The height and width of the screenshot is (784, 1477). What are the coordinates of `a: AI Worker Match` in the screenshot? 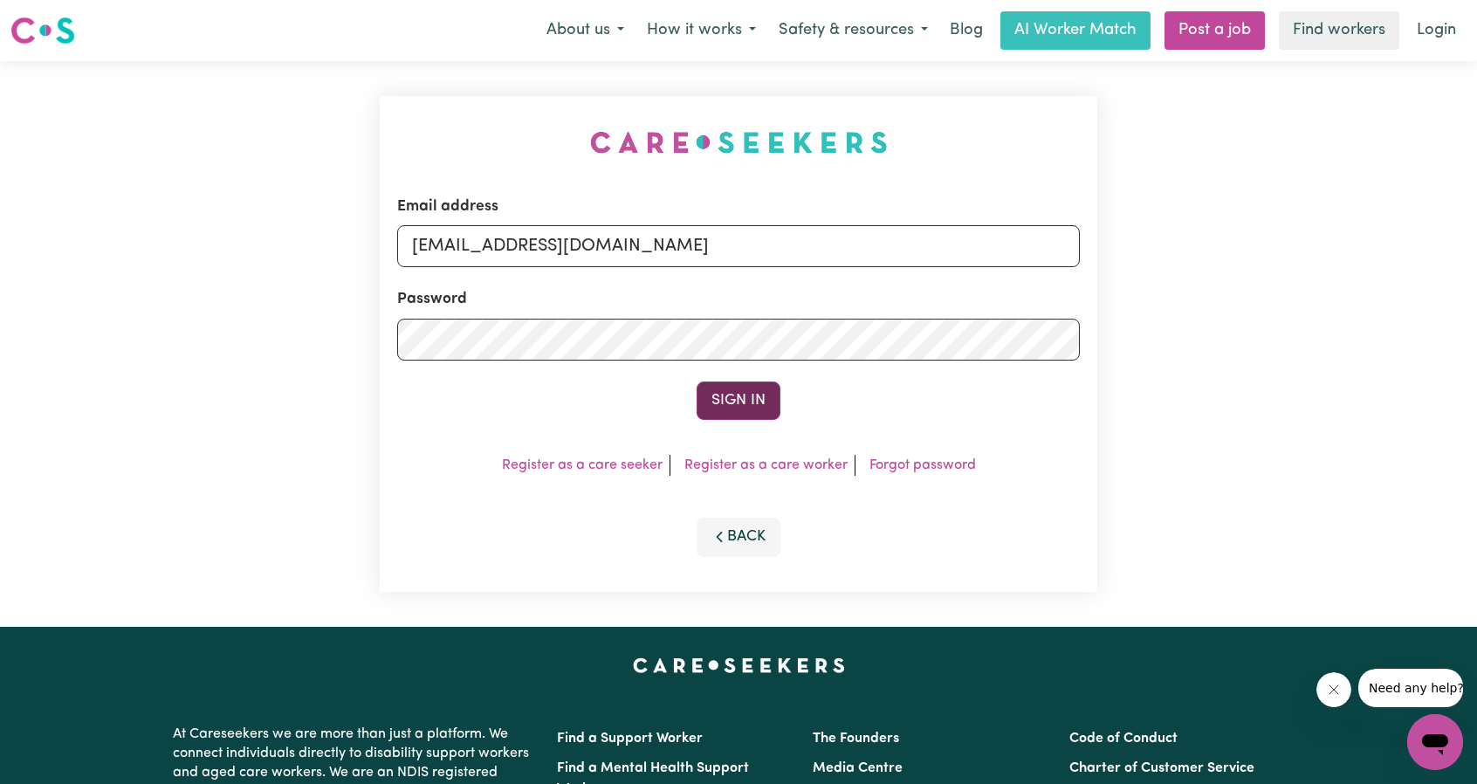 It's located at (1075, 31).